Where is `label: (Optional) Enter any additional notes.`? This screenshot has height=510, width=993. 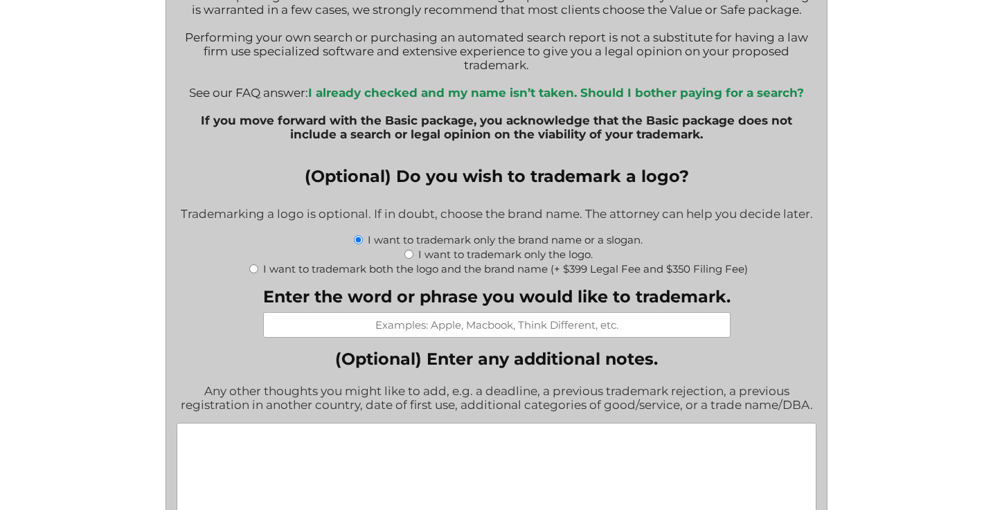
label: (Optional) Enter any additional notes. is located at coordinates (496, 359).